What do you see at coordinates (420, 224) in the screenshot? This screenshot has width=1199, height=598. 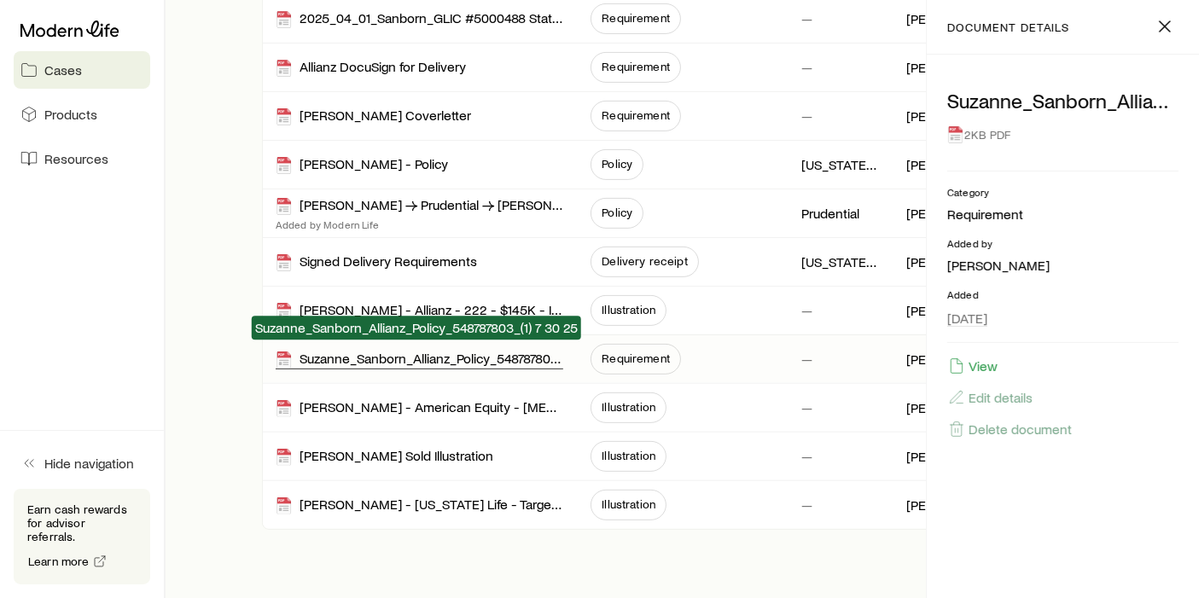 I see `p: Added by Modern Life` at bounding box center [420, 224].